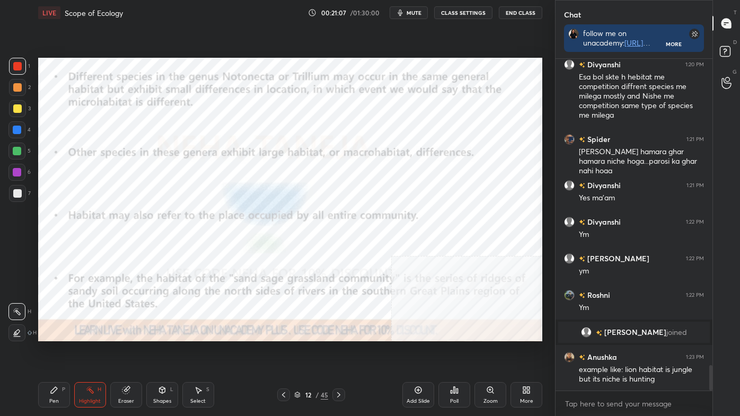 The width and height of the screenshot is (740, 416). Describe the element at coordinates (30, 333) in the screenshot. I see `img: shiftIcon.72a6c929.svg` at that location.